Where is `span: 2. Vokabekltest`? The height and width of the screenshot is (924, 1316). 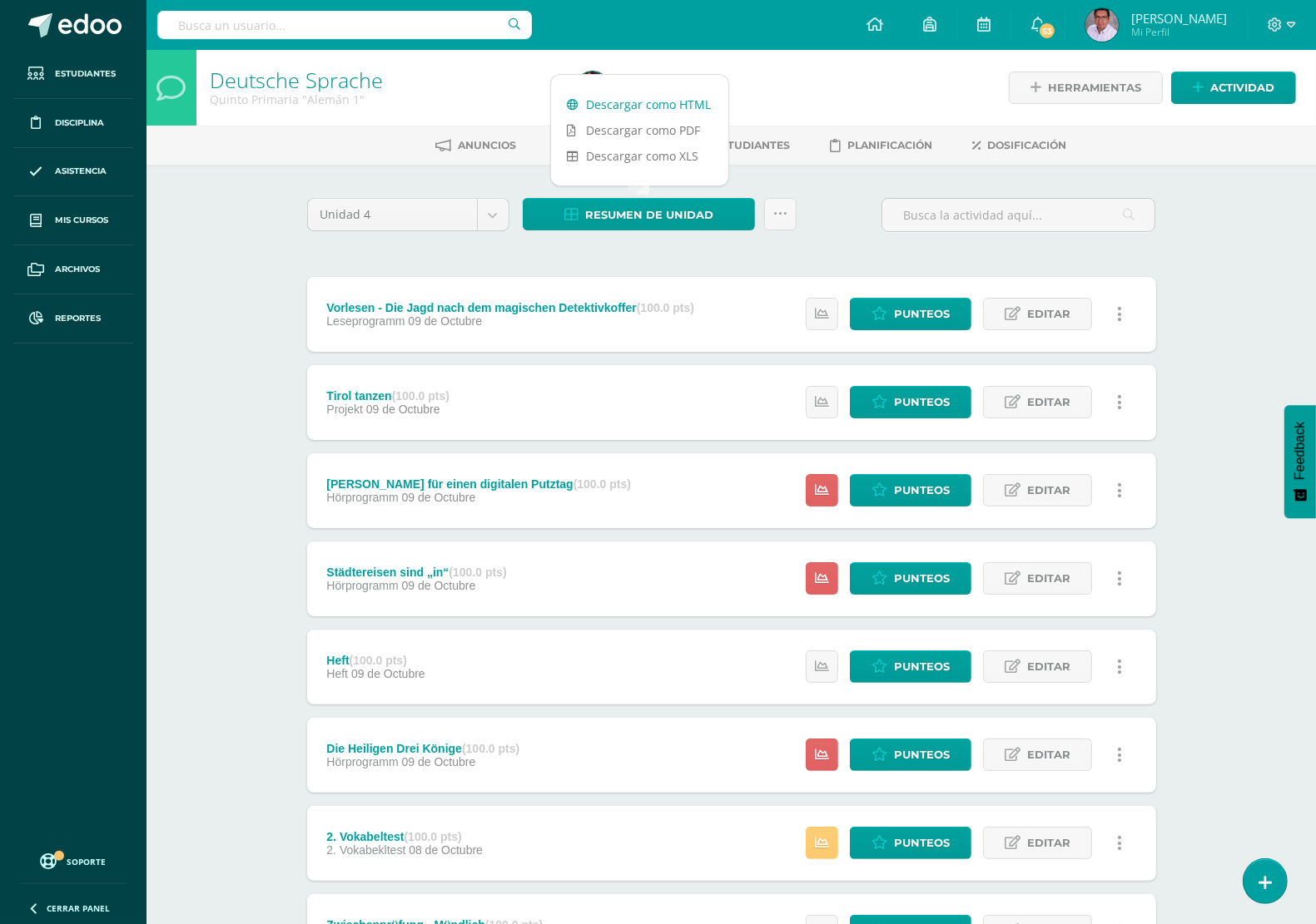
span: 2. Vokabekltest is located at coordinates (365, 851).